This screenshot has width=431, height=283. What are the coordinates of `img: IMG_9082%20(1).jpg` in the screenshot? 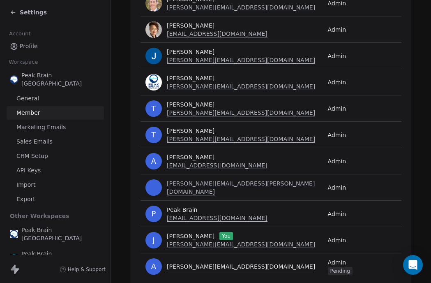 It's located at (154, 30).